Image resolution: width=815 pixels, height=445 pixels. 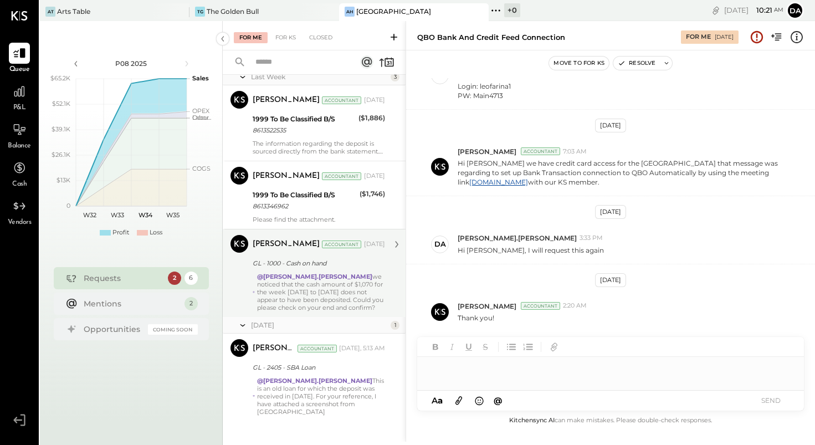 What do you see at coordinates (19, 108) in the screenshot?
I see `span: P&L` at bounding box center [19, 108].